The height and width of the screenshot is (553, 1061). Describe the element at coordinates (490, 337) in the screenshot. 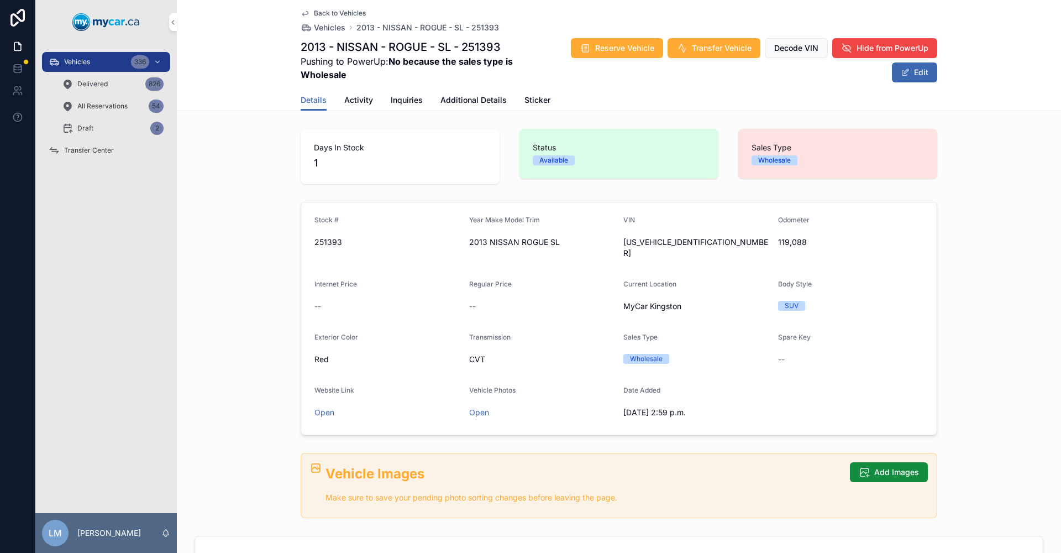

I see `span: Transmission` at that location.